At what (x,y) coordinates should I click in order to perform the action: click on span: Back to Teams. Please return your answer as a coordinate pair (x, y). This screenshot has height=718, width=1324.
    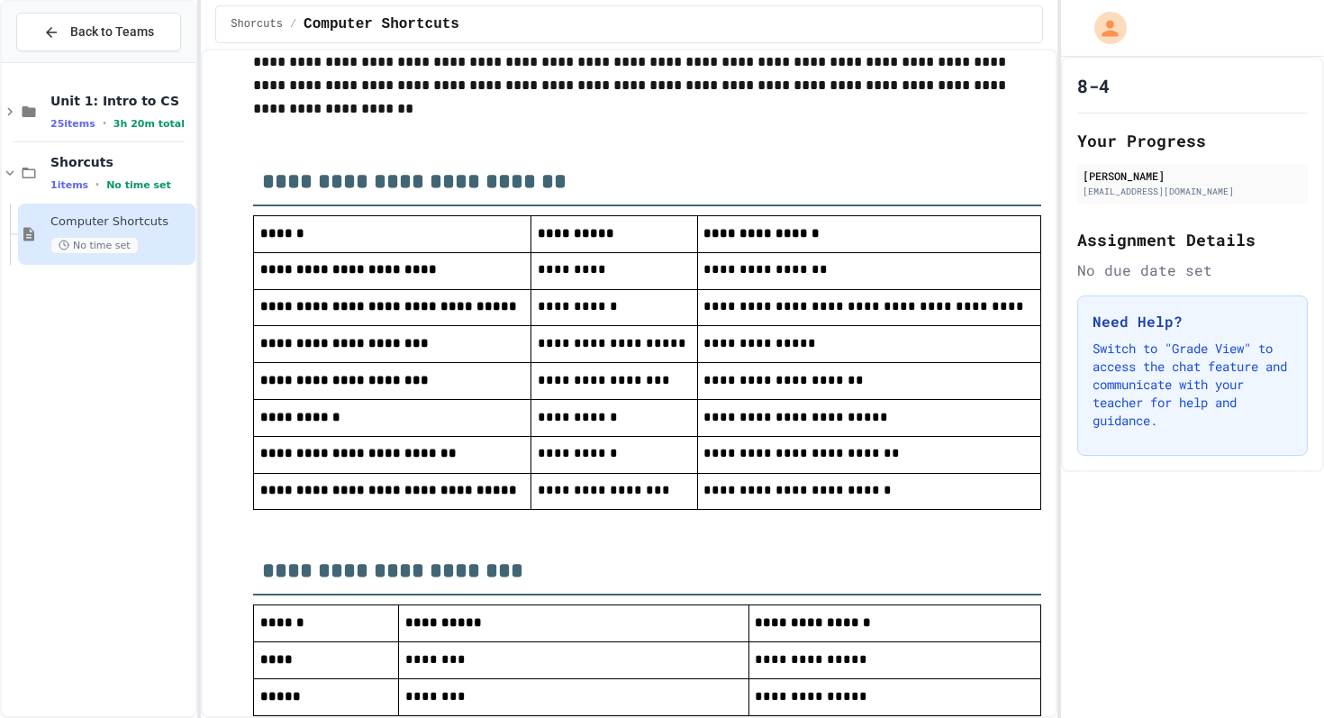
    Looking at the image, I should click on (112, 32).